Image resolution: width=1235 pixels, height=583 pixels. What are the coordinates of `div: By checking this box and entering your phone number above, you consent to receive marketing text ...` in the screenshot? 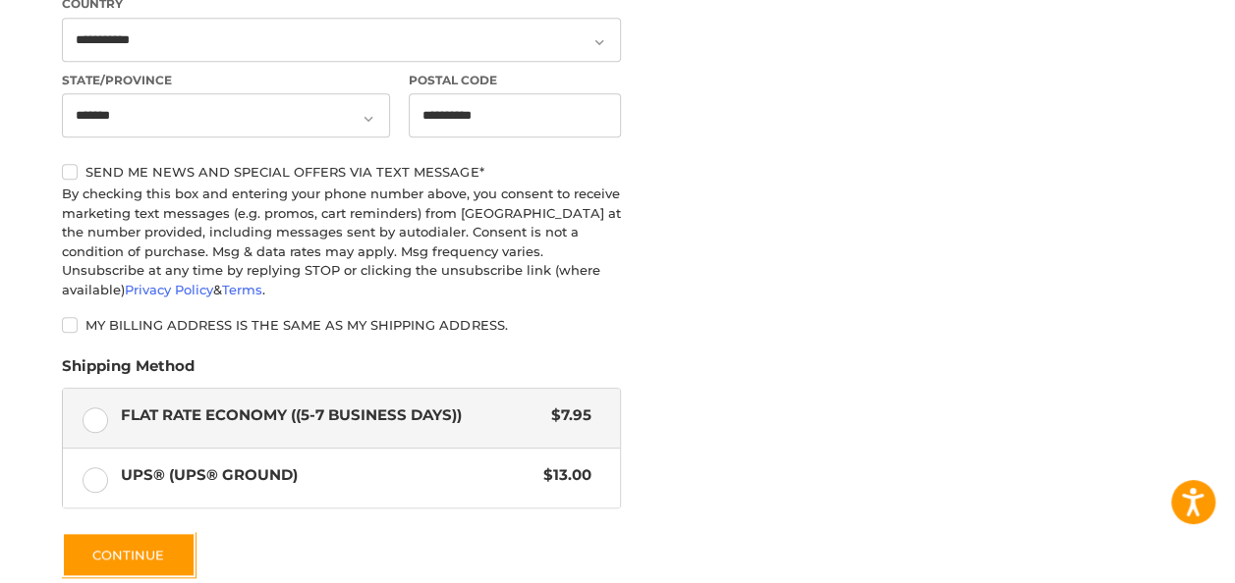 It's located at (341, 242).